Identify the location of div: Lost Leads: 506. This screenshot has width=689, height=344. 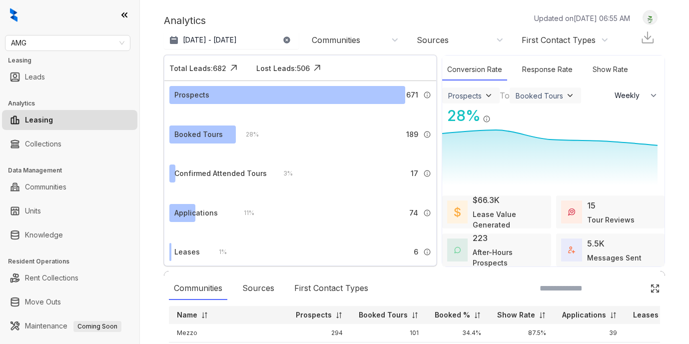
(283, 68).